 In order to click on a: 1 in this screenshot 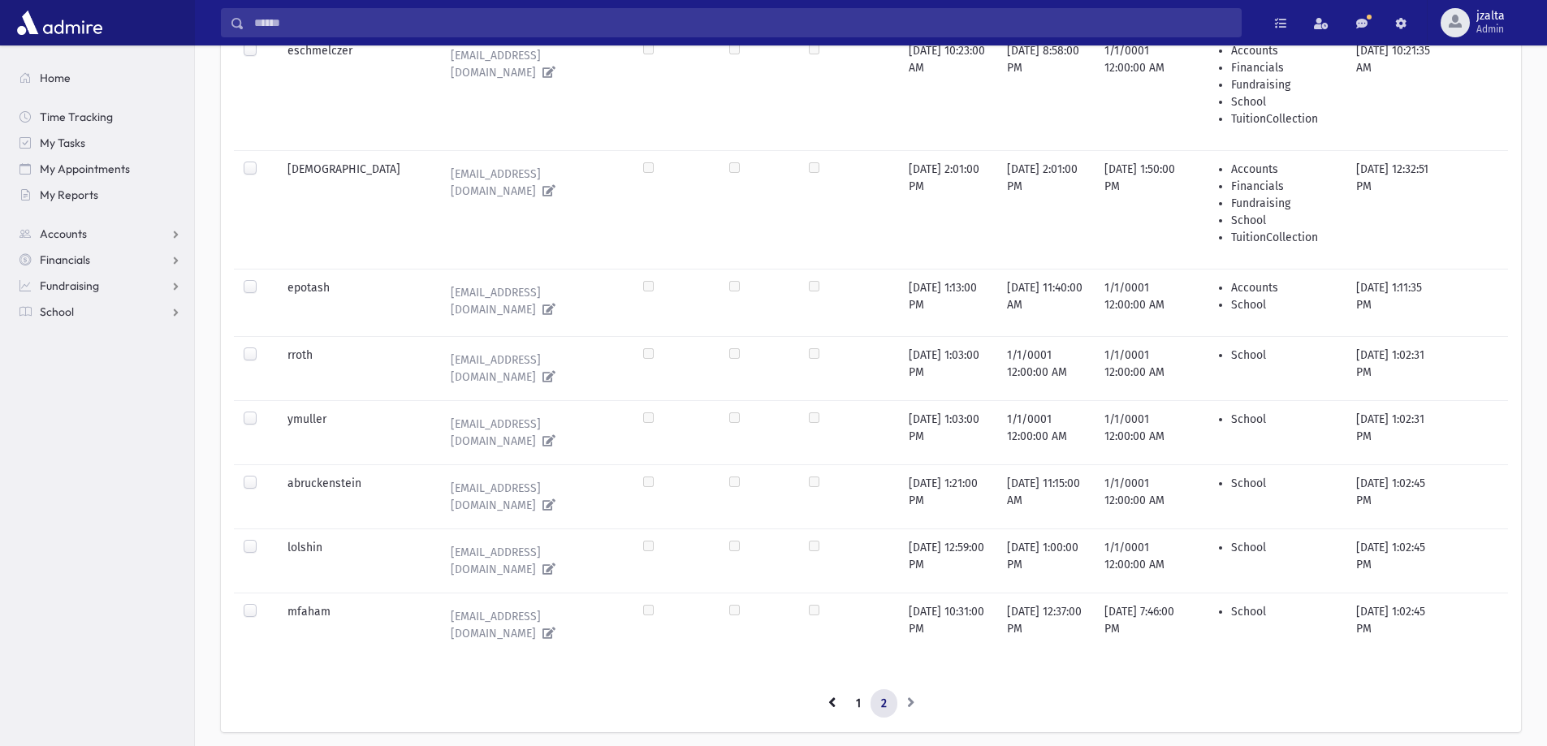, I will do `click(858, 704)`.